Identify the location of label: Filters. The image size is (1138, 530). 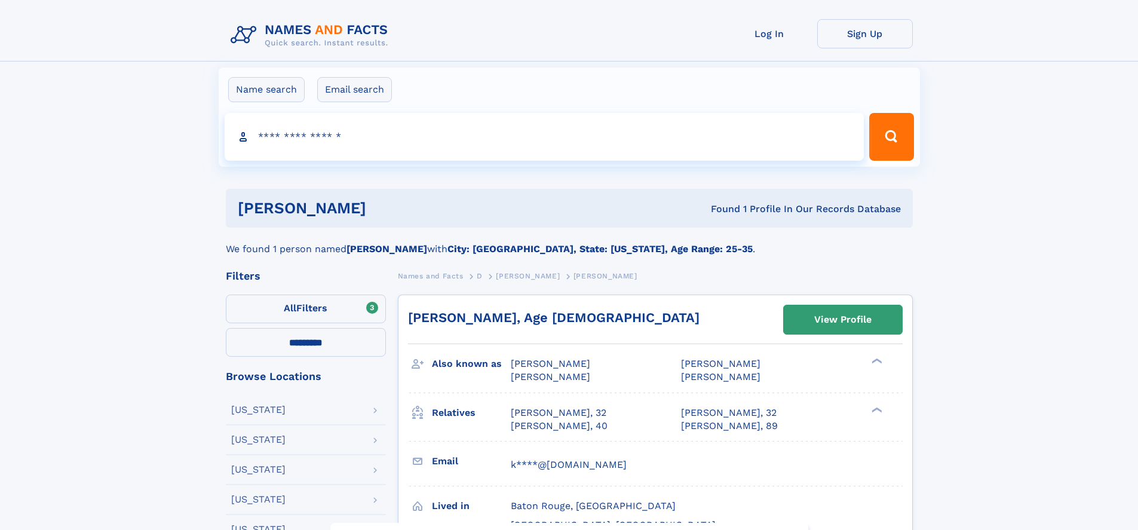
(306, 309).